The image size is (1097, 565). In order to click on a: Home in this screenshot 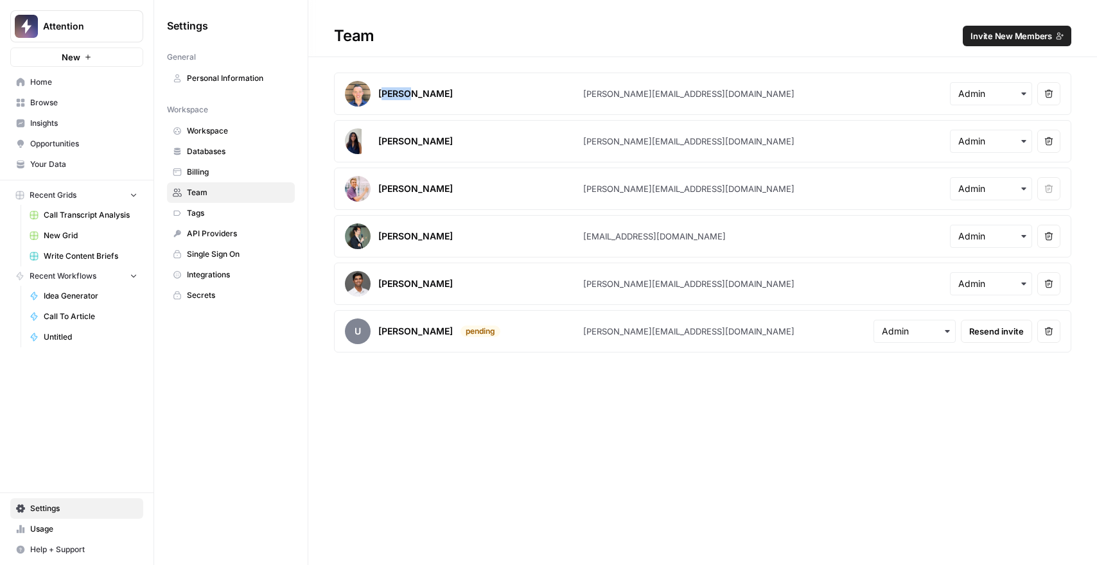, I will do `click(76, 82)`.